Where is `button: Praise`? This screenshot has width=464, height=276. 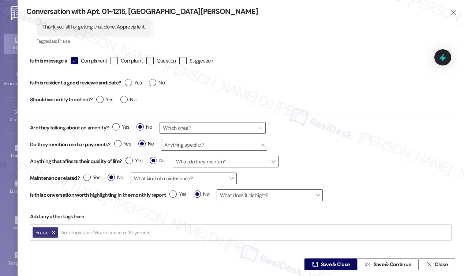 button: Praise is located at coordinates (45, 233).